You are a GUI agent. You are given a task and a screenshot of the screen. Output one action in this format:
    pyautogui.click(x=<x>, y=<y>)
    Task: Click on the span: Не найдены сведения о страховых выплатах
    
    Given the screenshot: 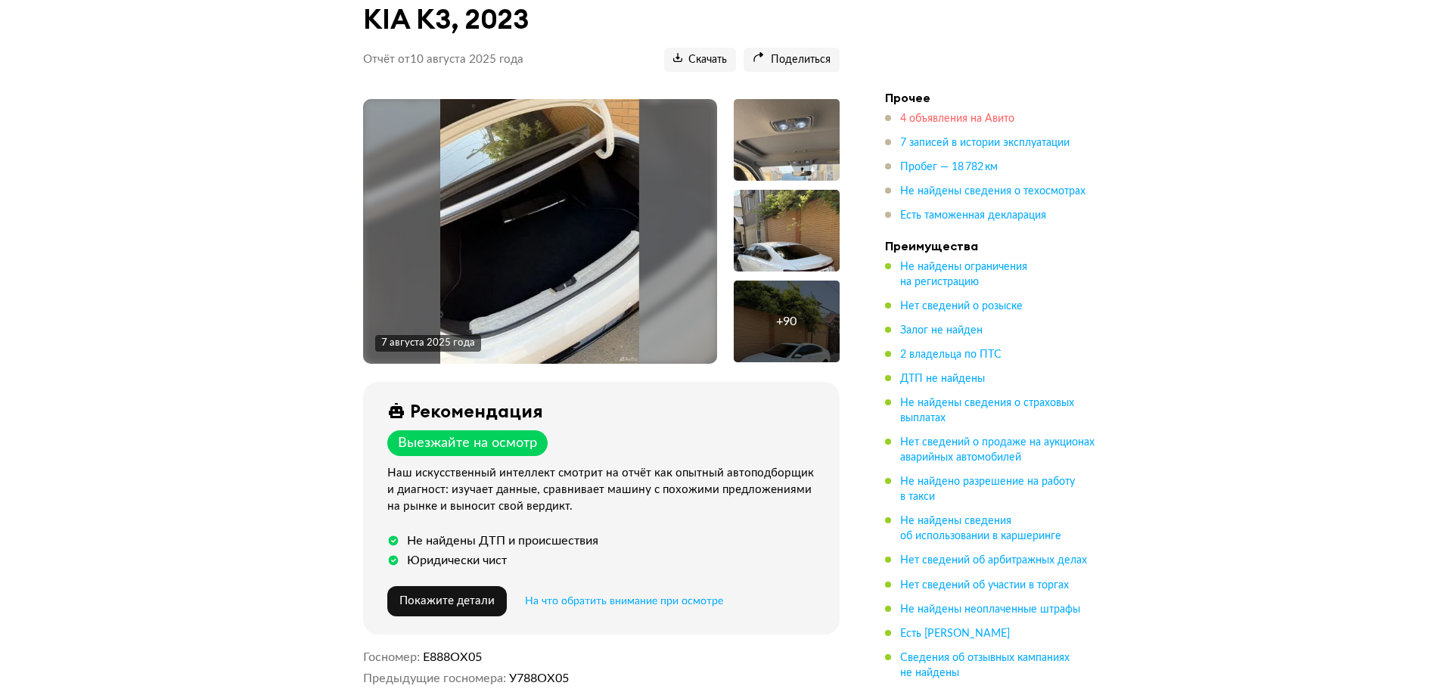 What is the action you would take?
    pyautogui.click(x=987, y=411)
    